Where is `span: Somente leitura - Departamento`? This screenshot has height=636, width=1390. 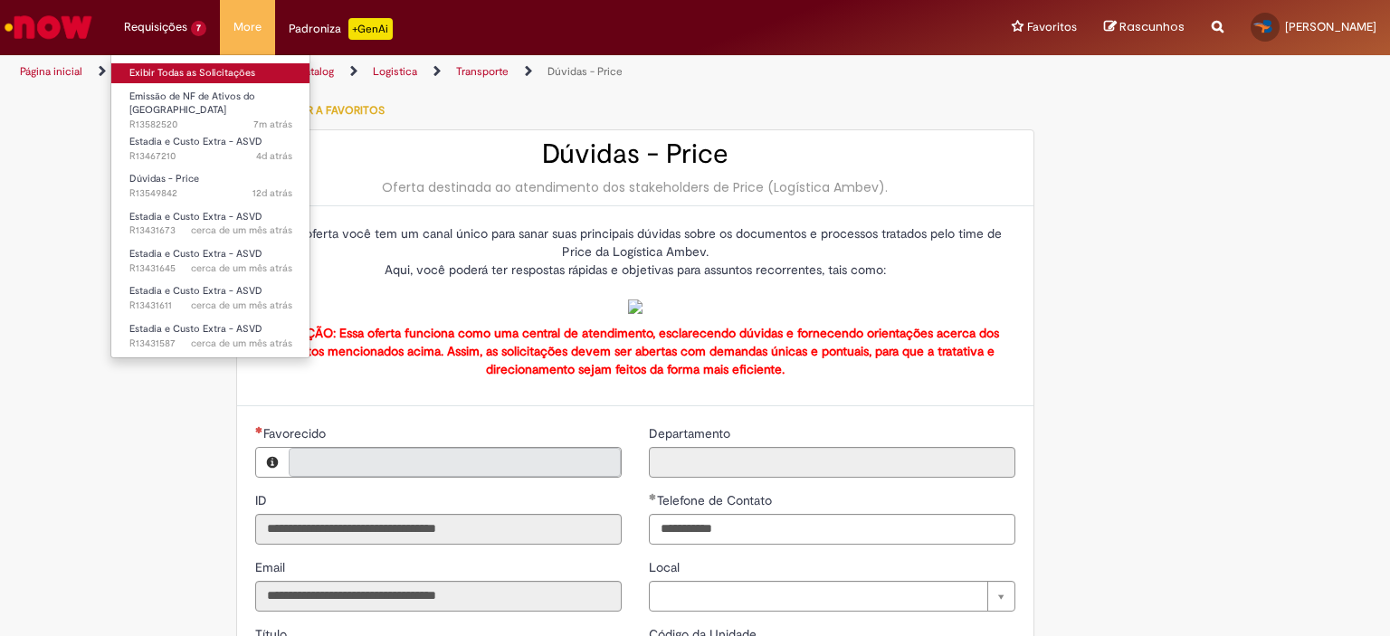 span: Somente leitura - Departamento is located at coordinates (691, 434).